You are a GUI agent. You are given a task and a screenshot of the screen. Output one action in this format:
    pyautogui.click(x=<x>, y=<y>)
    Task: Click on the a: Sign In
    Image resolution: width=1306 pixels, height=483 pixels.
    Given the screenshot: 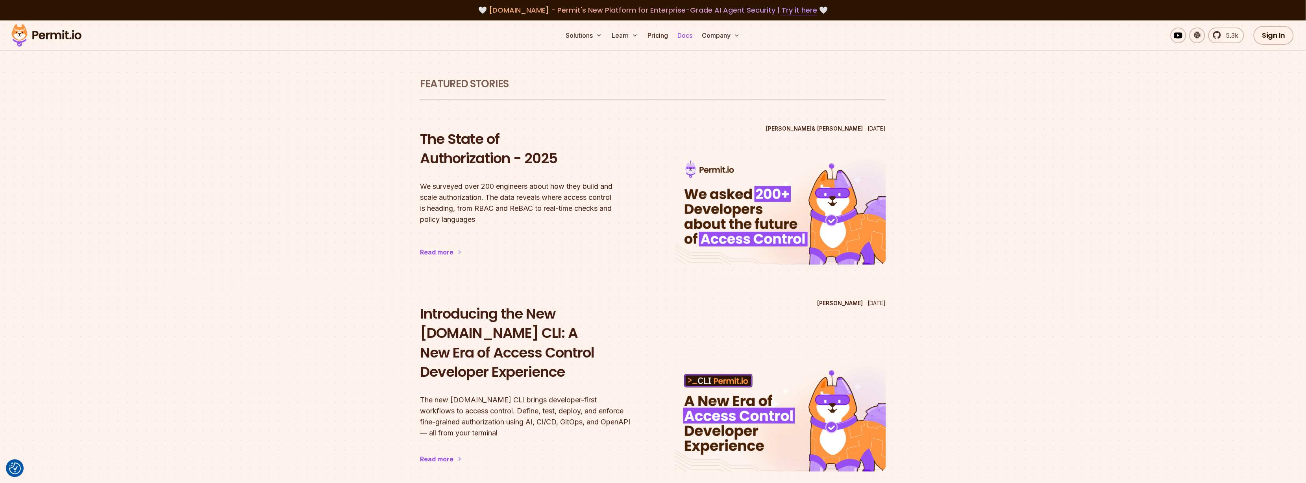 What is the action you would take?
    pyautogui.click(x=1273, y=35)
    